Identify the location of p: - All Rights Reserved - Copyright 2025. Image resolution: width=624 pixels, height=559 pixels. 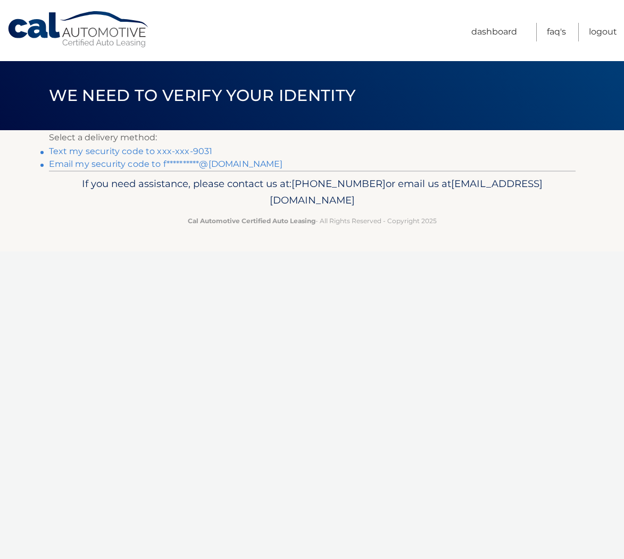
(312, 221).